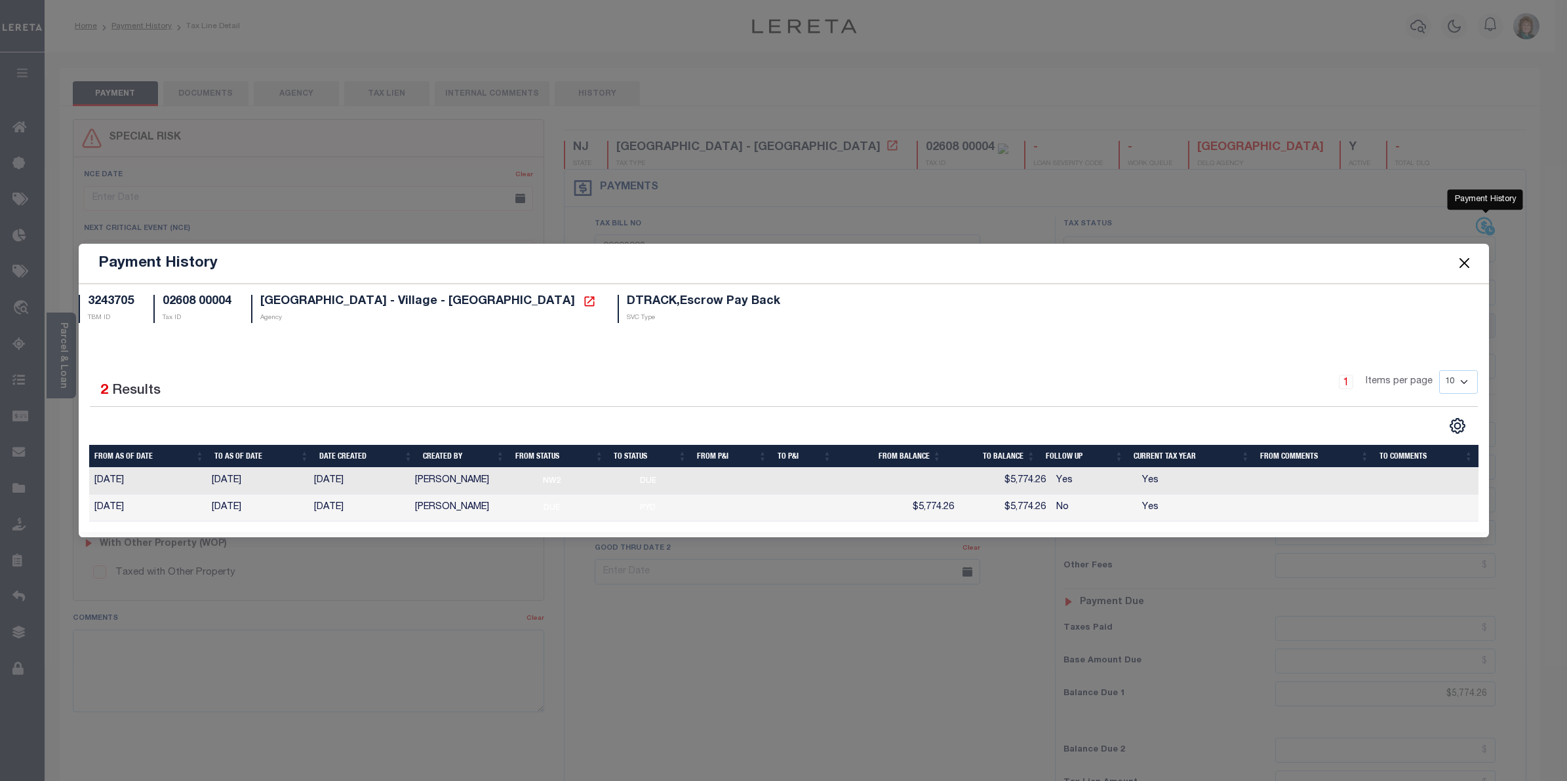  Describe the element at coordinates (197, 318) in the screenshot. I see `p: Tax ID` at that location.